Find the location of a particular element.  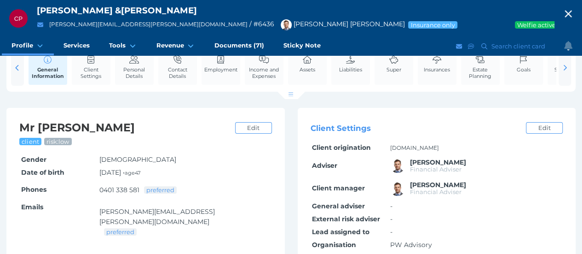

span: Services is located at coordinates (76, 45).